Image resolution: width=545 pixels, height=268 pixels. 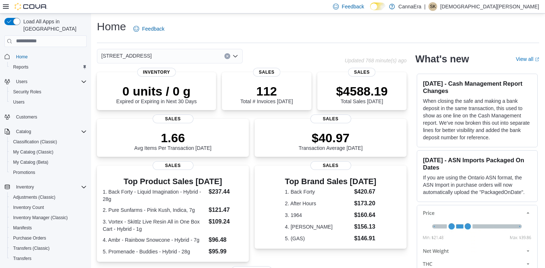 What do you see at coordinates (226, 210) in the screenshot?
I see `dd: $121.47` at bounding box center [226, 210].